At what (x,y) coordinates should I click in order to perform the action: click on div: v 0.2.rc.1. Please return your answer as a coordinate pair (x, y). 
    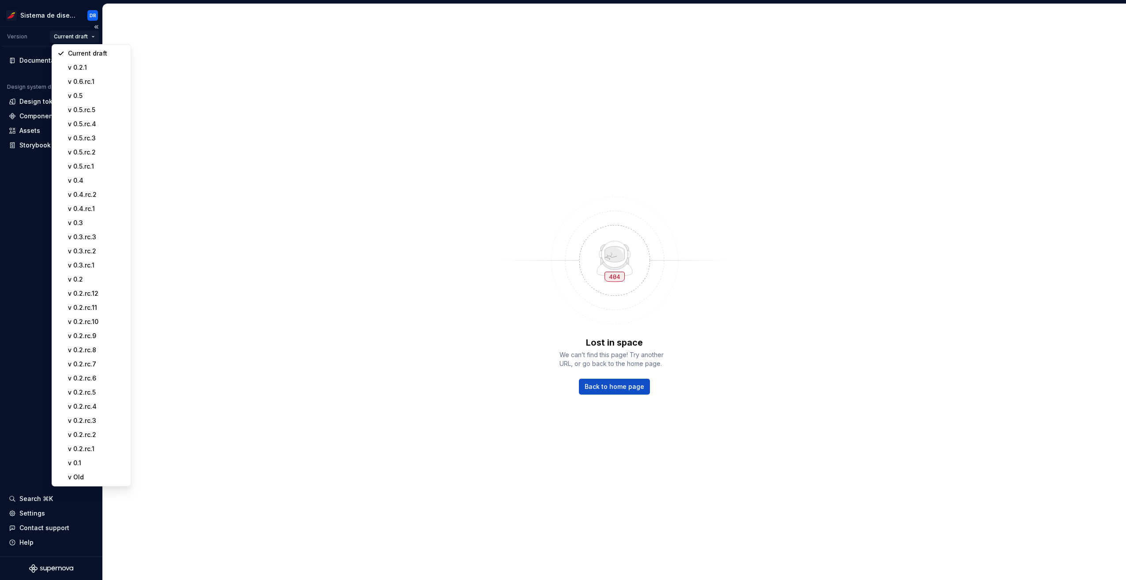
    Looking at the image, I should click on (97, 449).